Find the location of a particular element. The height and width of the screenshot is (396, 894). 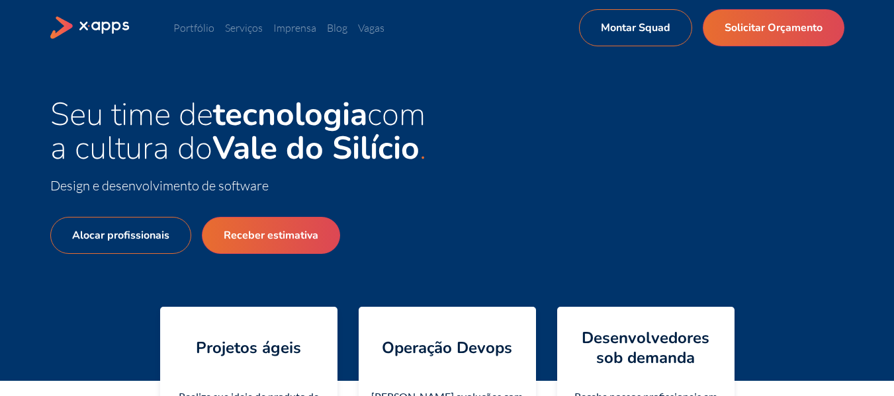

strong: tecnologia is located at coordinates (290, 115).